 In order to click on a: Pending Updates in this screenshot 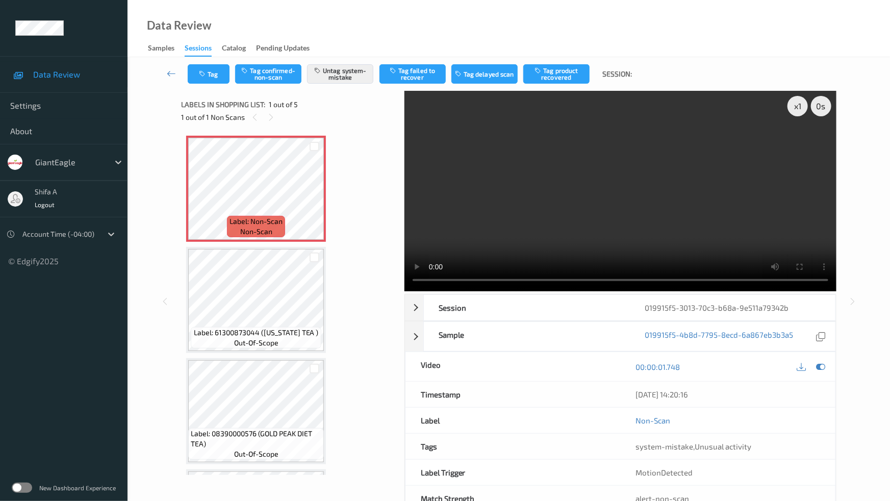, I will do `click(288, 48)`.